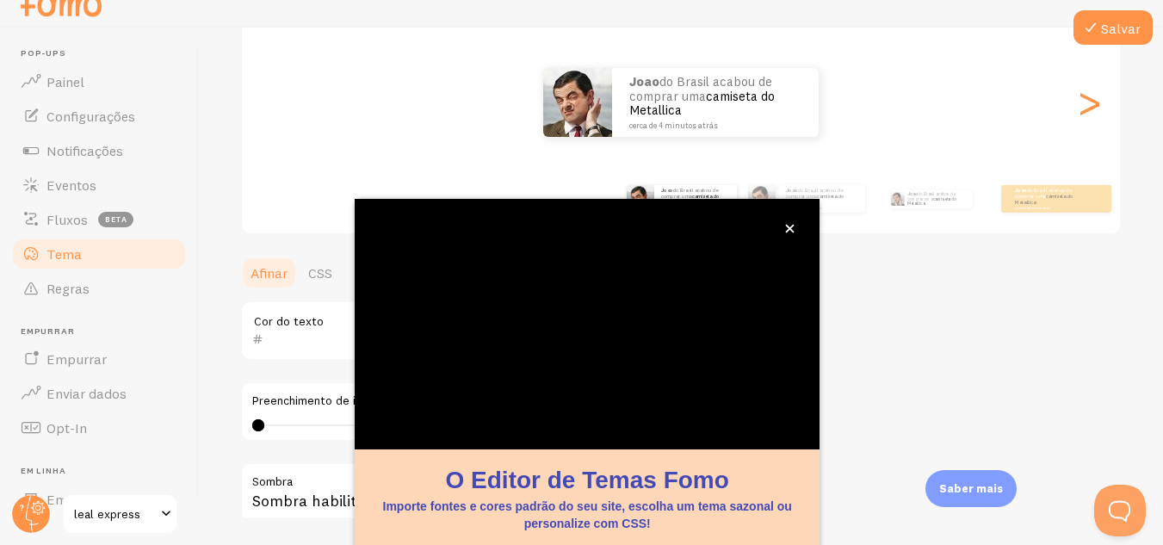 This screenshot has width=1163, height=545. I want to click on font: Configurações, so click(90, 116).